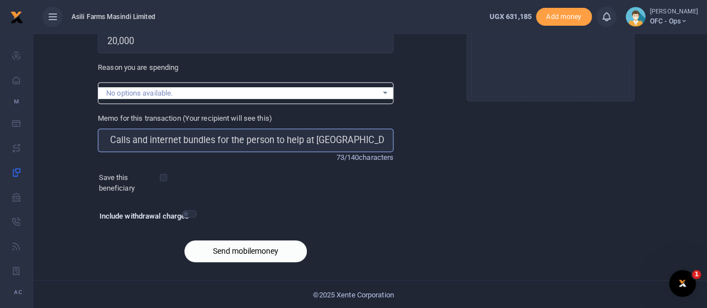 Image resolution: width=707 pixels, height=308 pixels. What do you see at coordinates (674, 21) in the screenshot?
I see `span: OFC - Ops` at bounding box center [674, 21].